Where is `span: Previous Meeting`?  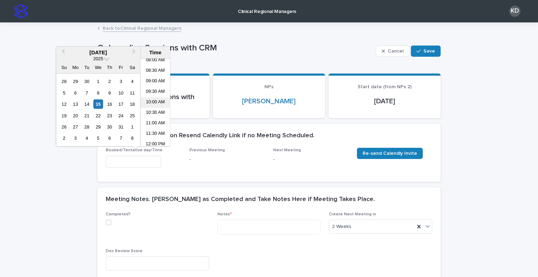
span: Previous Meeting is located at coordinates (207, 150).